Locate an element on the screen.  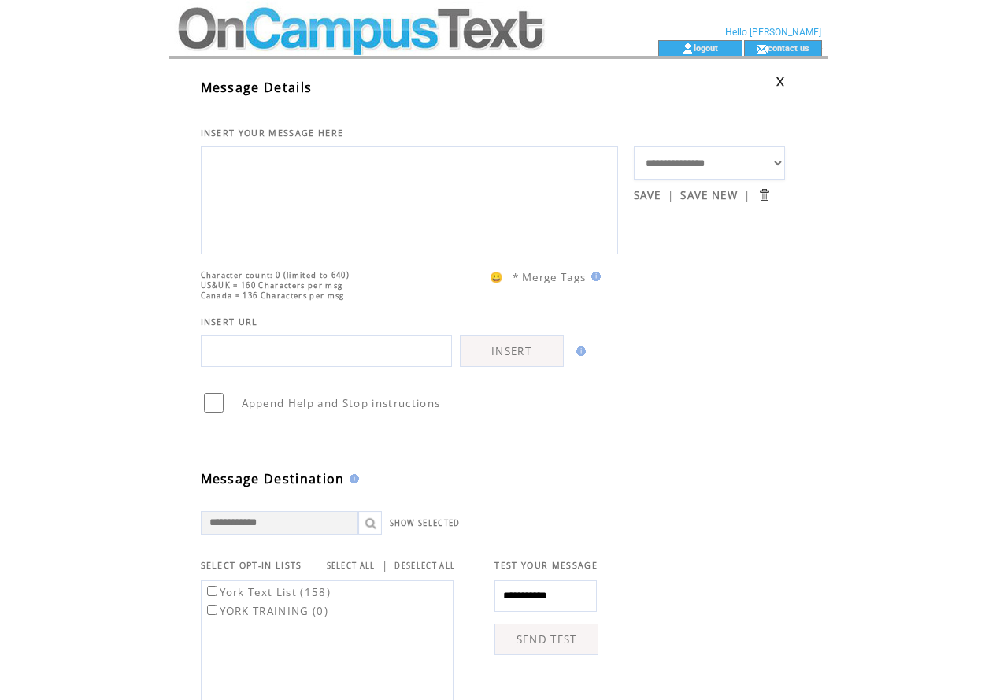
a: DESELECT ALL is located at coordinates (424, 565).